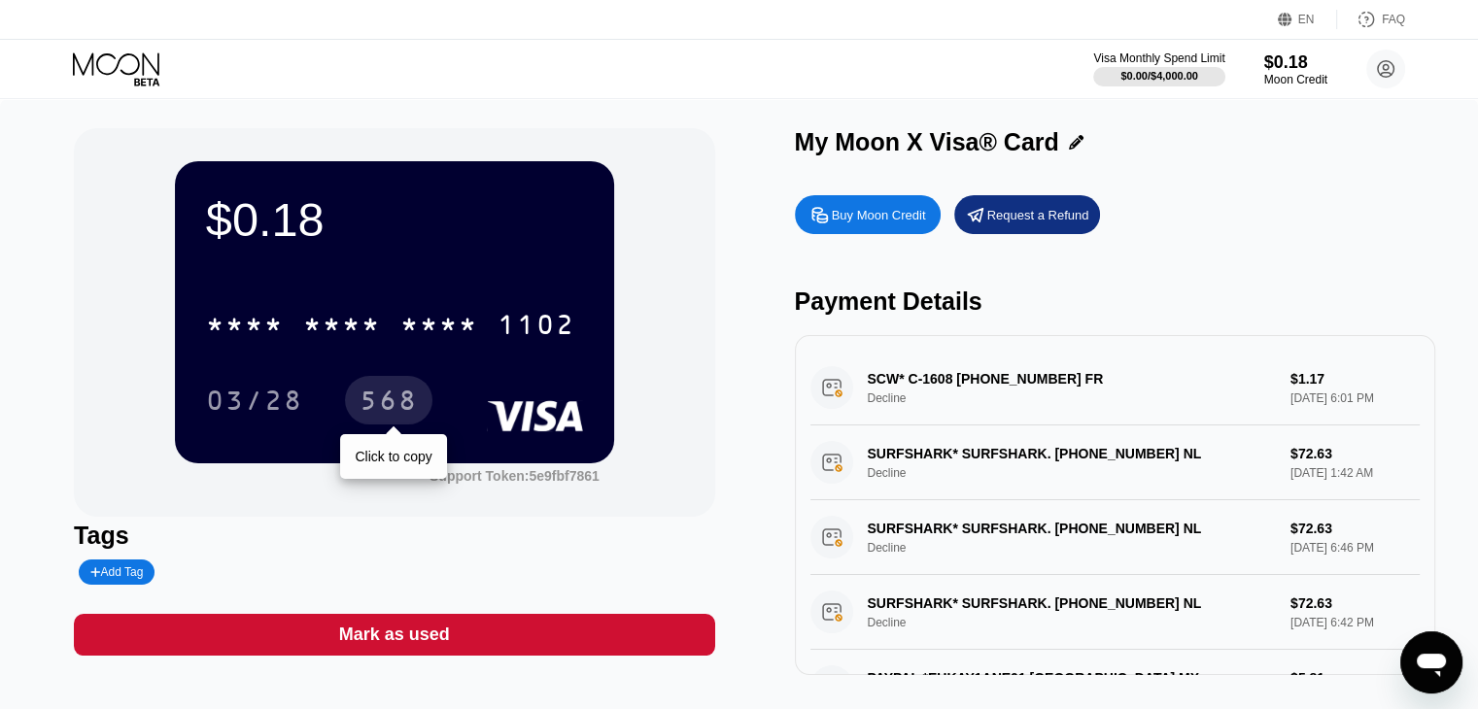 The width and height of the screenshot is (1478, 709). What do you see at coordinates (1159, 76) in the screenshot?
I see `div: $0.00 / $4,000.00` at bounding box center [1159, 76].